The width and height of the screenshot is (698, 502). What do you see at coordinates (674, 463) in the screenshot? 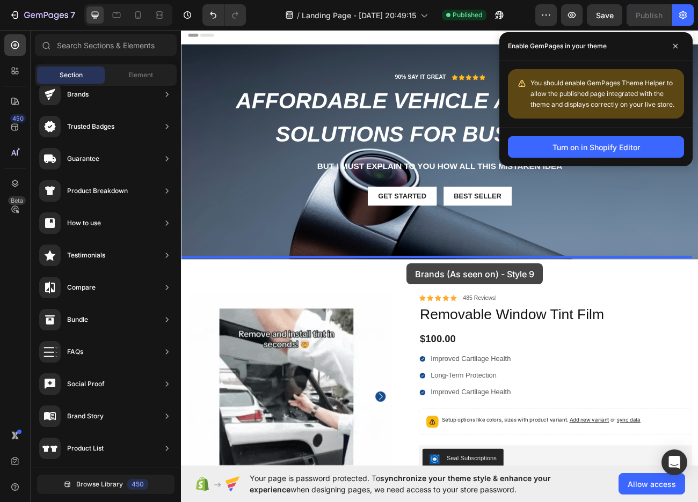
I see `div: Open Intercom Messenger` at bounding box center [674, 463].